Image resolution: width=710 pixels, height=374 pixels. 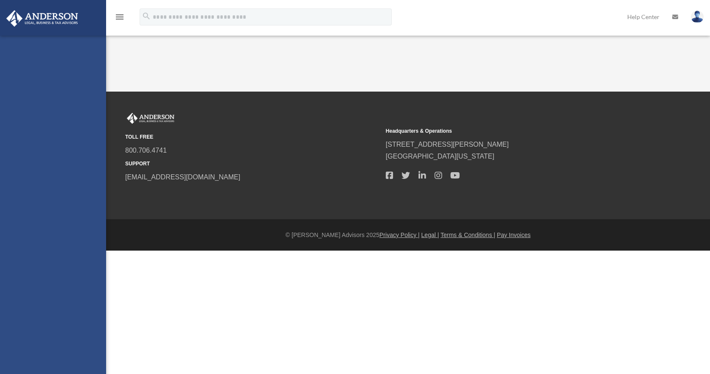 I want to click on a: Terms & Conditions |, so click(x=468, y=235).